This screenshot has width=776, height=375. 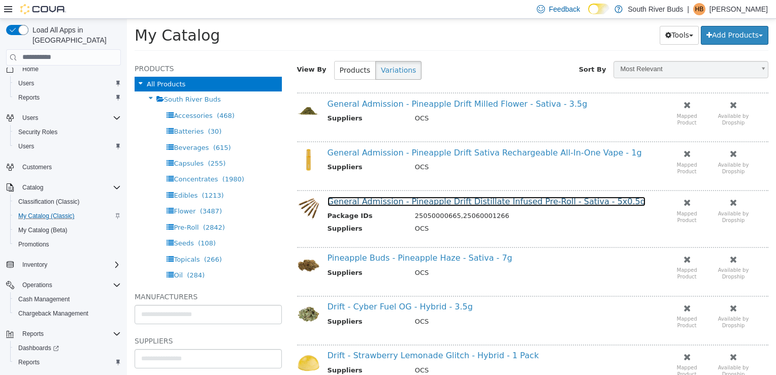 I want to click on span: Customers, so click(x=37, y=167).